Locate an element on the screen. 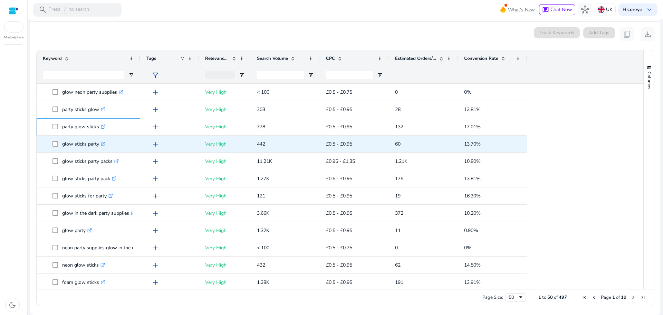 This screenshot has height=315, width=663. span: 28 is located at coordinates (398, 109).